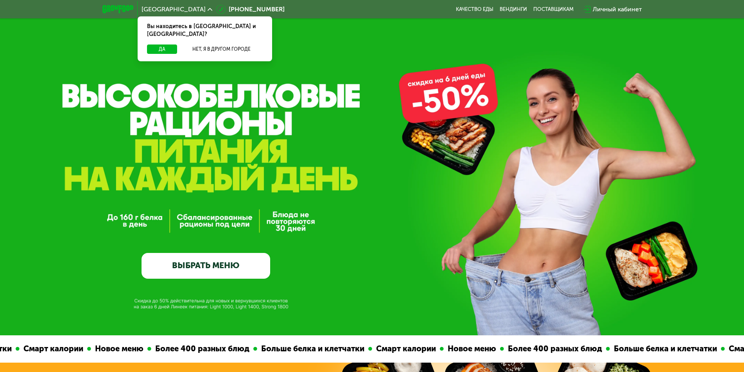 Image resolution: width=744 pixels, height=372 pixels. What do you see at coordinates (206, 266) in the screenshot?
I see `a: ВЫБРАТЬ МЕНЮ` at bounding box center [206, 266].